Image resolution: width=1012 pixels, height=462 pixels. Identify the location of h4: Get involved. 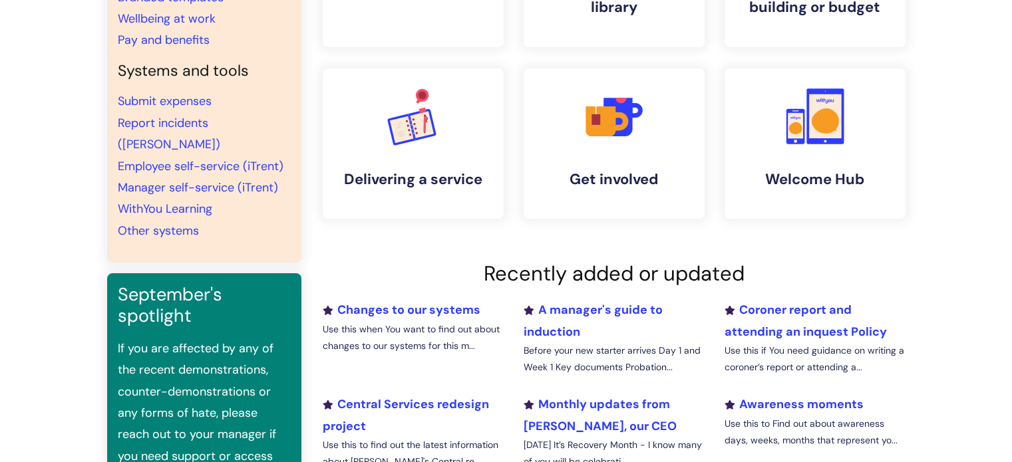
(614, 180).